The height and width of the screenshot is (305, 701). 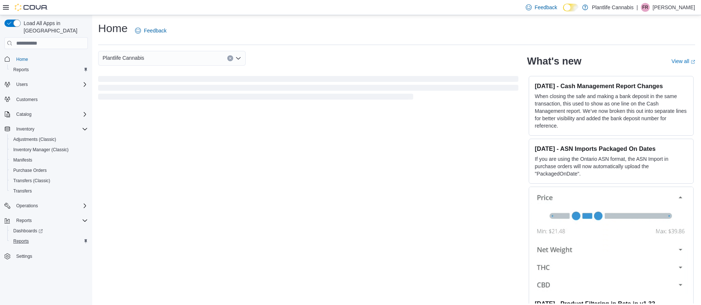 I want to click on svg: External link, so click(x=693, y=62).